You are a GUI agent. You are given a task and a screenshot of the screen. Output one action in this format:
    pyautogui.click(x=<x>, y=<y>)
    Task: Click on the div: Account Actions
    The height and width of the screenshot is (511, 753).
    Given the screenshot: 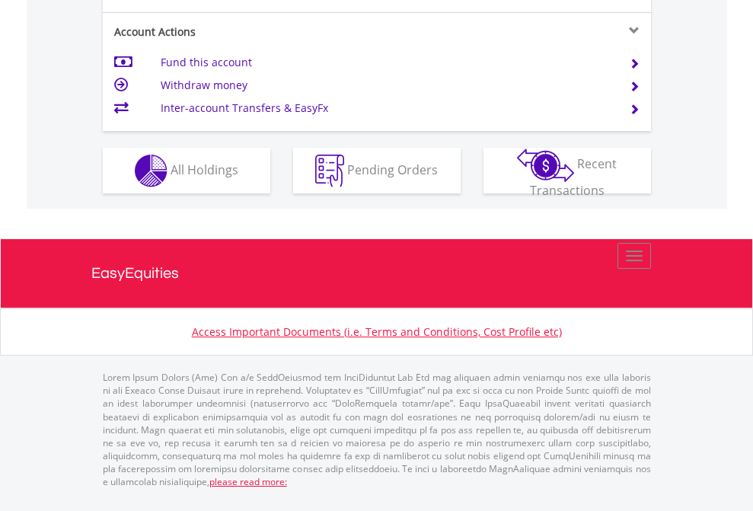 What is the action you would take?
    pyautogui.click(x=240, y=32)
    